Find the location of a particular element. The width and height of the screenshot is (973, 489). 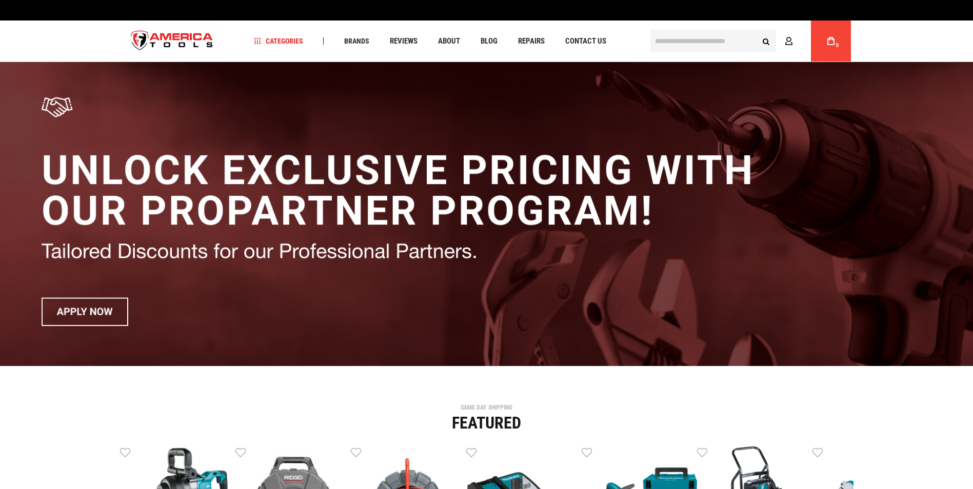

a: Reviews is located at coordinates (404, 41).